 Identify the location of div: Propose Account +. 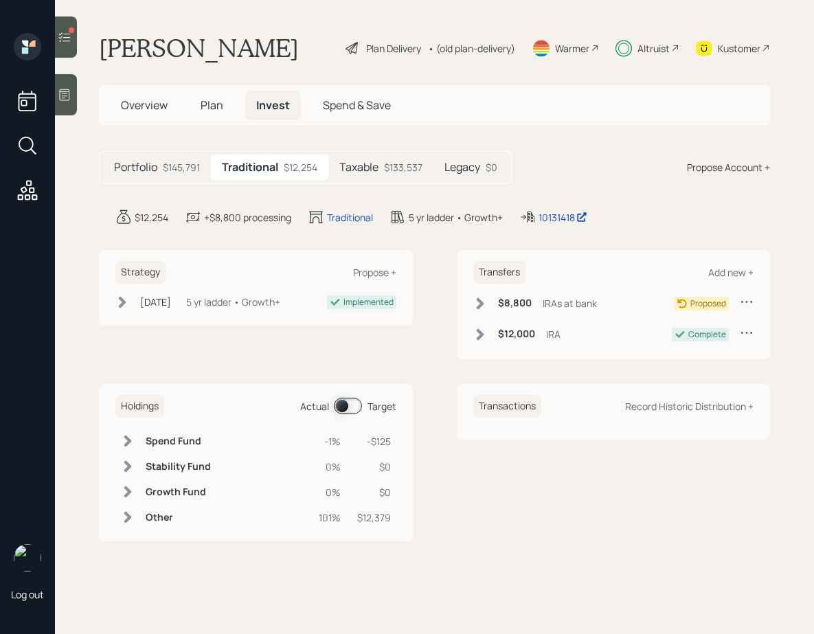
(728, 167).